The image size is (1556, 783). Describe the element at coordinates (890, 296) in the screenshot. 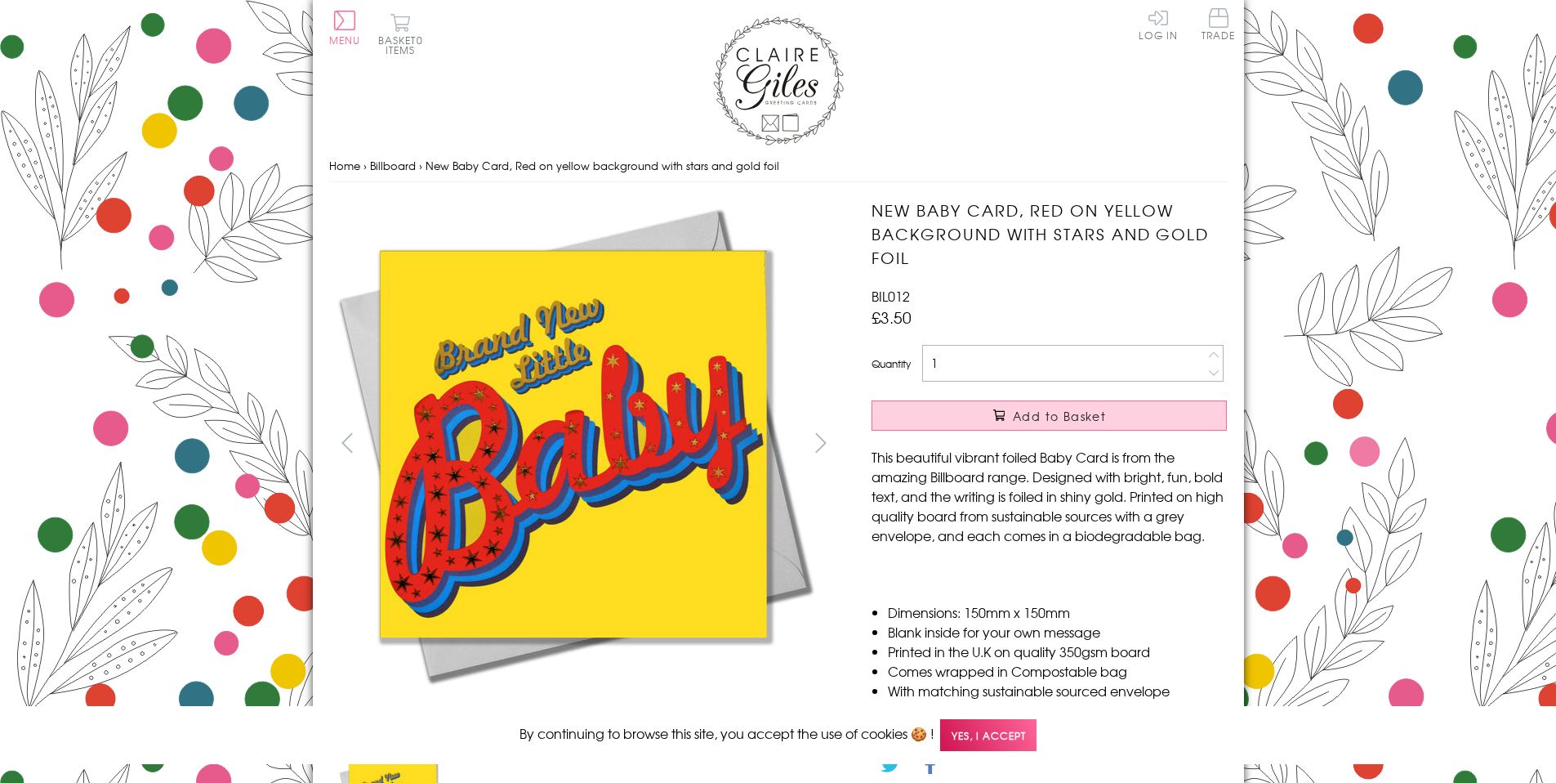

I see `span: BIL012` at that location.